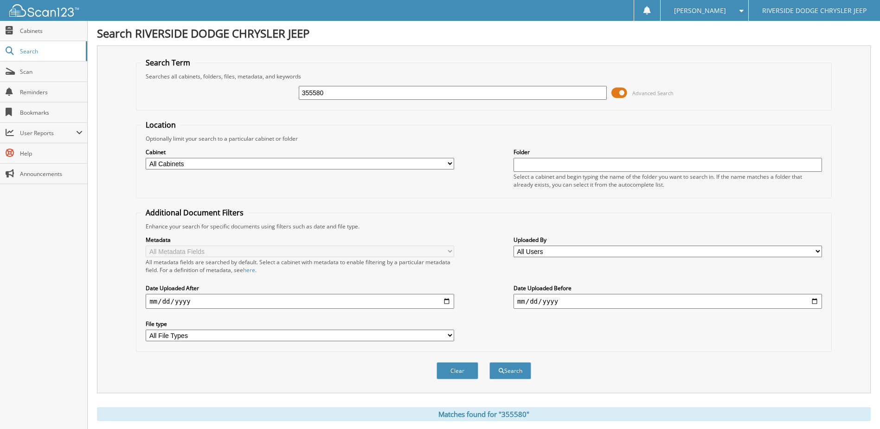 The height and width of the screenshot is (429, 880). Describe the element at coordinates (667, 152) in the screenshot. I see `label: Folder` at that location.